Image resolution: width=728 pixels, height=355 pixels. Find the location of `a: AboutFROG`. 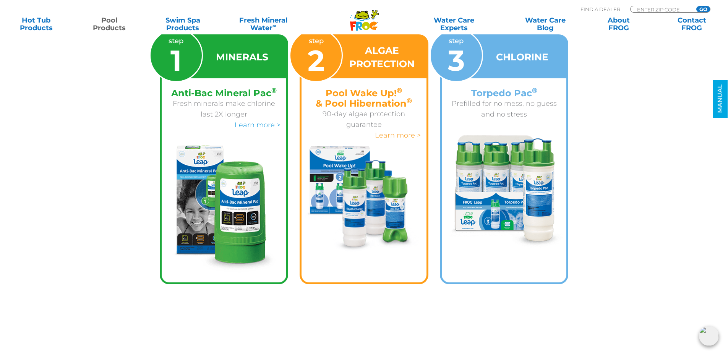

a: AboutFROG is located at coordinates (618, 24).